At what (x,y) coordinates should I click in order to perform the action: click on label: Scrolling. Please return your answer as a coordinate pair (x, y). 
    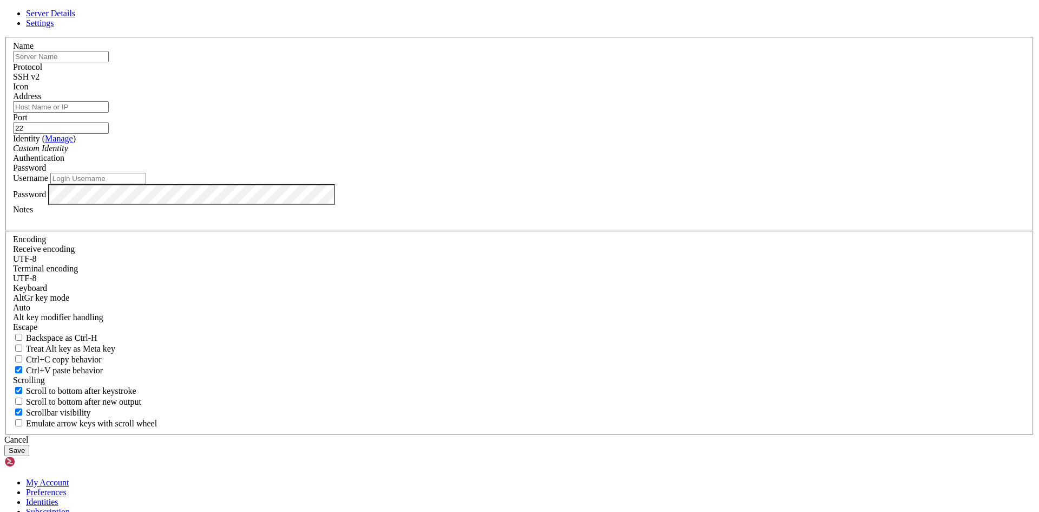
    Looking at the image, I should click on (29, 380).